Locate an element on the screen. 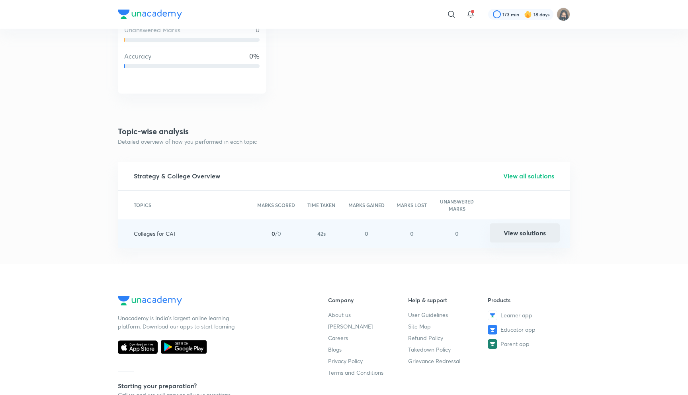 This screenshot has height=395, width=688. h6: MARKS GAINED is located at coordinates (366, 205).